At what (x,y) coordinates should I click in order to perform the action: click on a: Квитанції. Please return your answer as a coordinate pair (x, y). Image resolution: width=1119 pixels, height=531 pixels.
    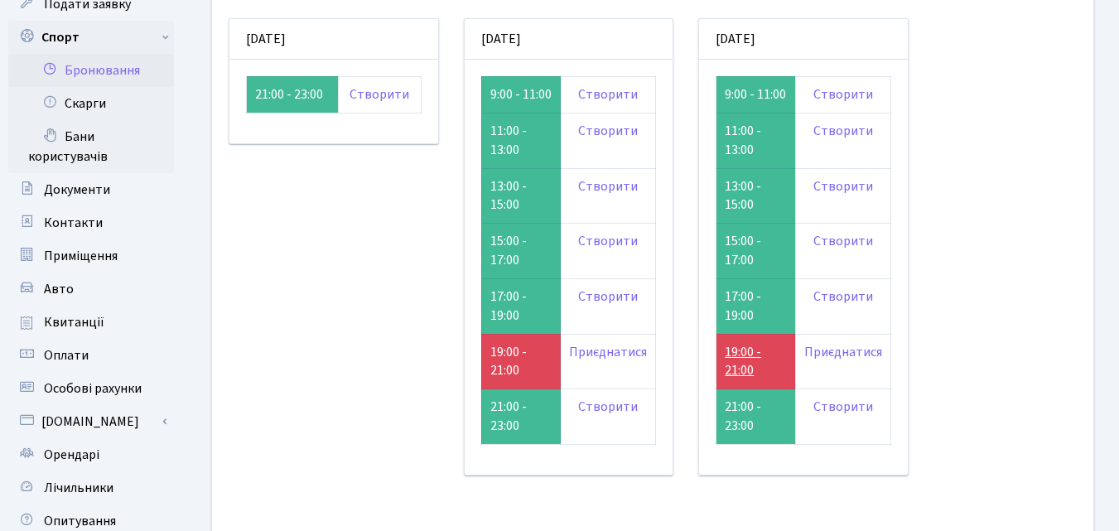
    Looking at the image, I should click on (91, 322).